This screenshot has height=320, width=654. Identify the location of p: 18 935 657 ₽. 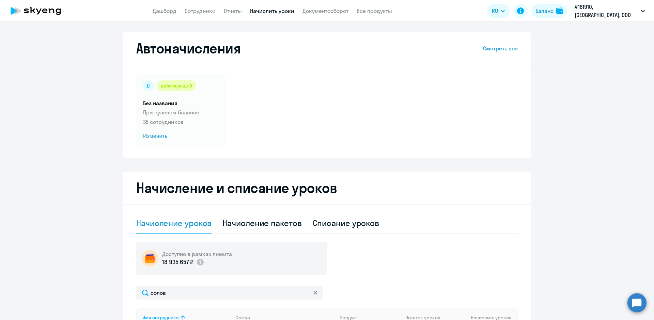
(178, 262).